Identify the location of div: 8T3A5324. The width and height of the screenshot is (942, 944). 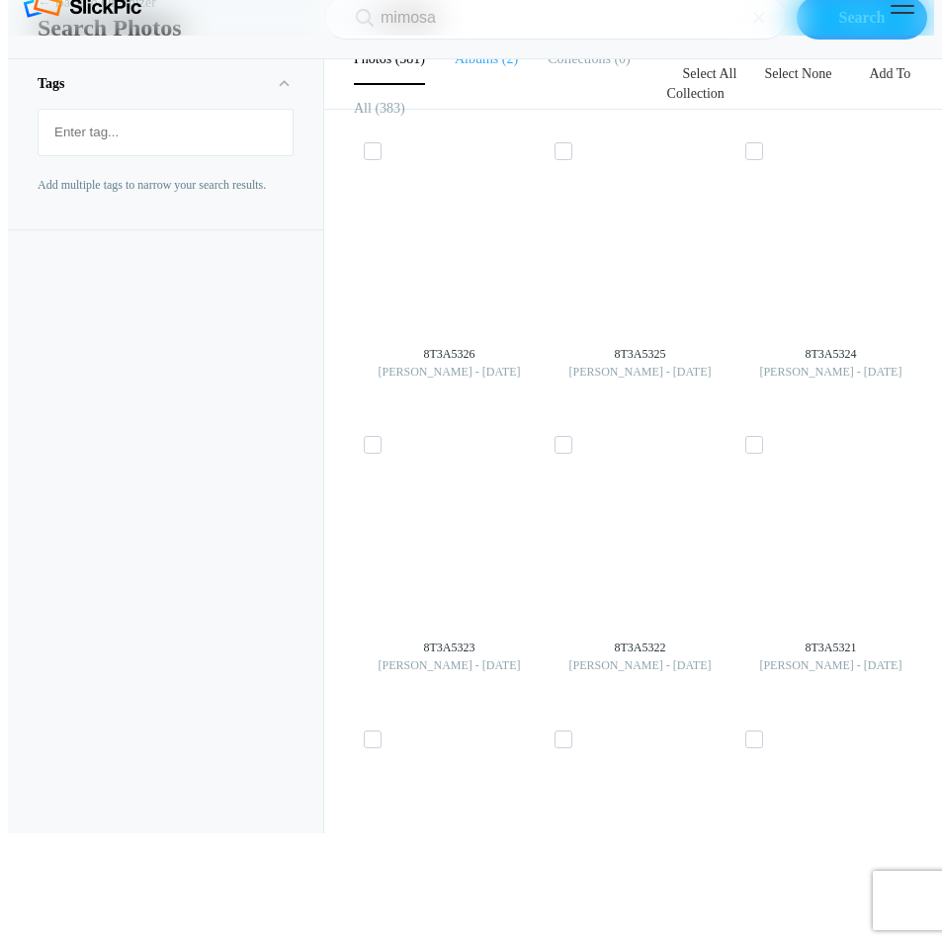
(830, 354).